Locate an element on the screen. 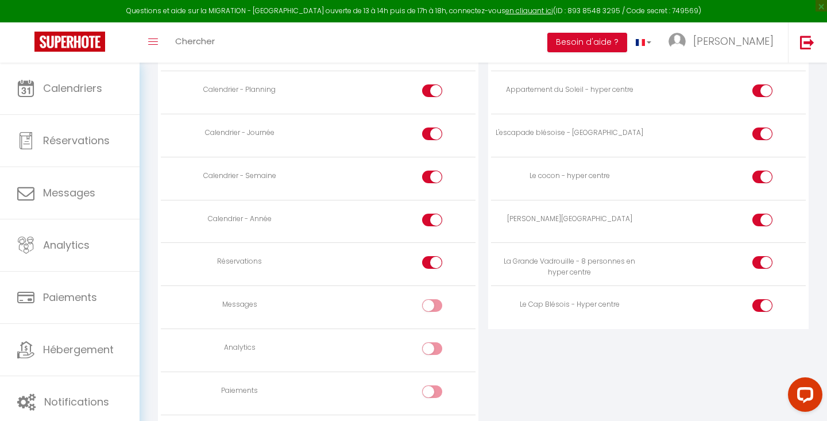  div: Appartement du Soleil - hyper centre is located at coordinates (570, 90).